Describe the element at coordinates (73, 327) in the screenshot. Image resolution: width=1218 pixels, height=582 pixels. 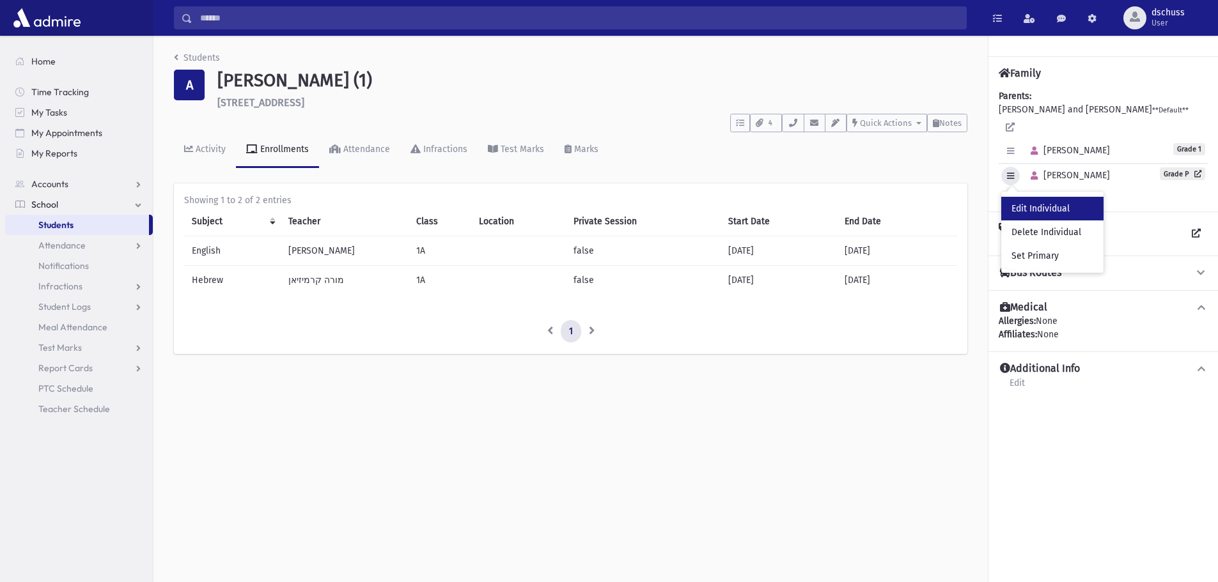
I see `span: Meal Attendance` at that location.